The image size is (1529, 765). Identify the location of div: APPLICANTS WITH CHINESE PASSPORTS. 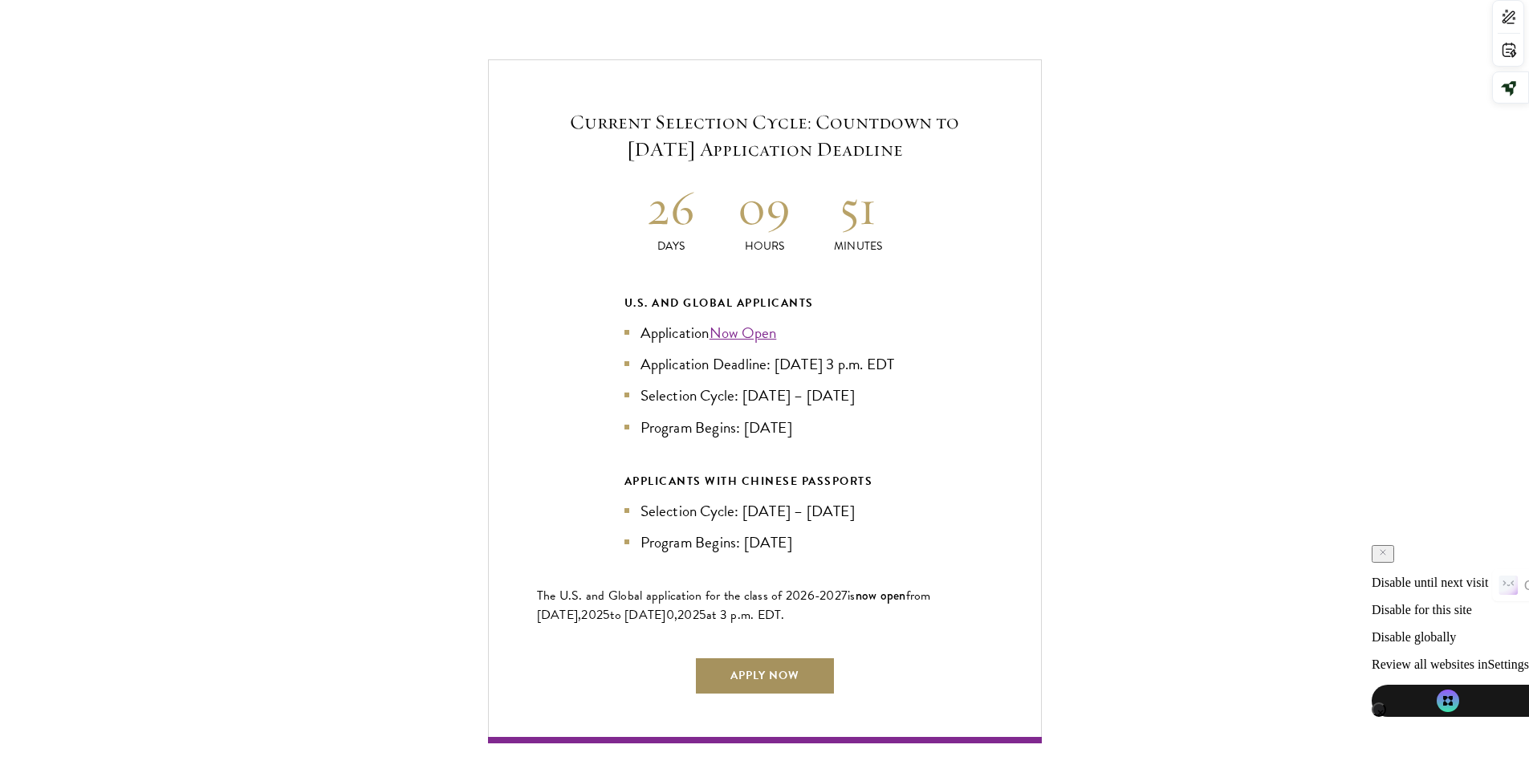
(765, 481).